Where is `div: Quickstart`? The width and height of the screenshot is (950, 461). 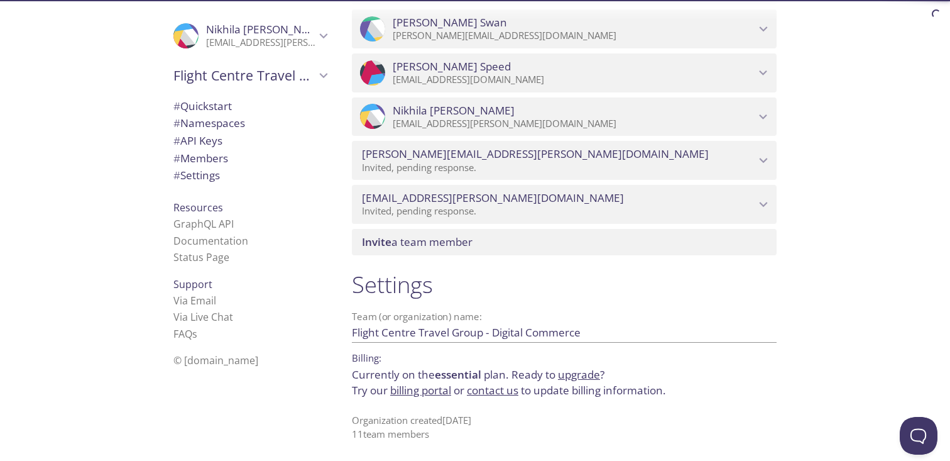 div: Quickstart is located at coordinates (250, 106).